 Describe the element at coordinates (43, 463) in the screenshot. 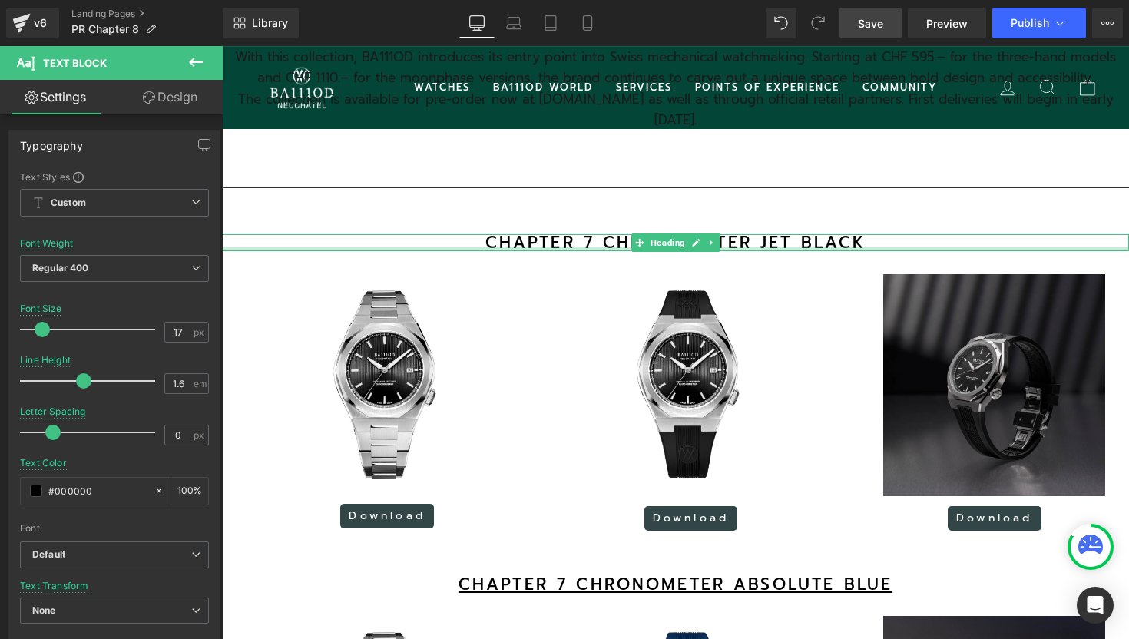

I see `div: Text Color` at that location.